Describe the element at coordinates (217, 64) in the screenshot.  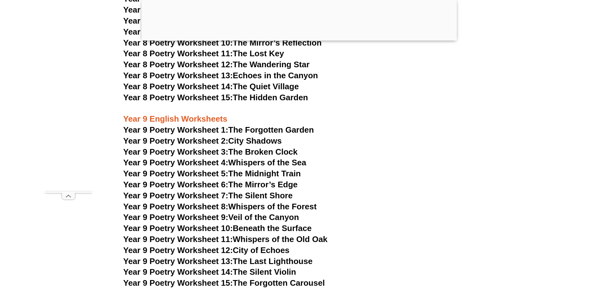
I see `a: Year 8 Poetry Worksheet 12:The Wandering Star` at that location.